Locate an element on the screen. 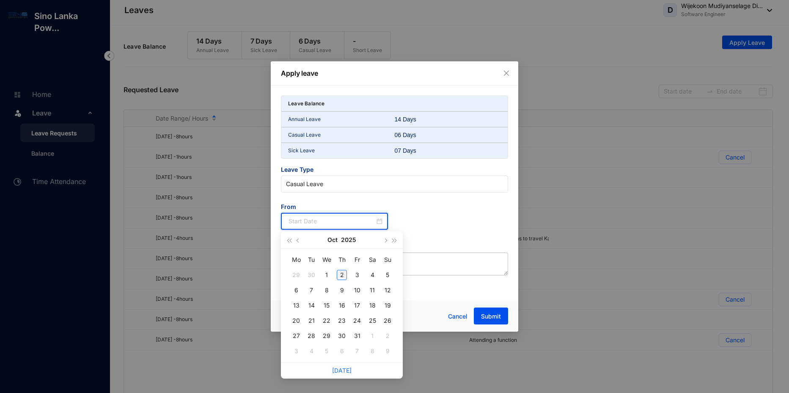  div: 25 is located at coordinates (372, 321).